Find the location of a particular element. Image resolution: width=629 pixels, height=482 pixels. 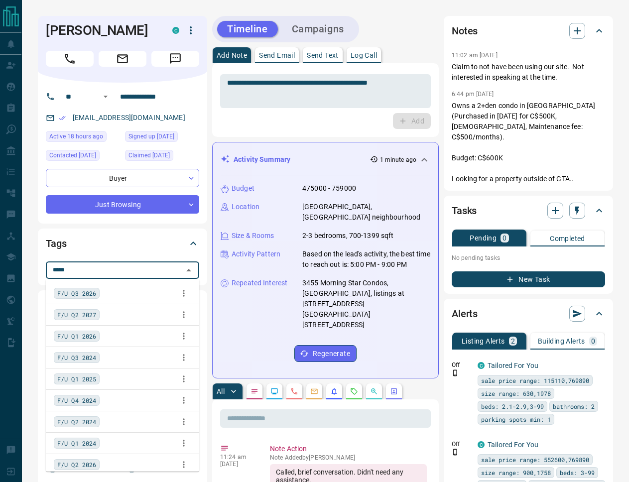

span: beds: 2.1-2.9,3-99 is located at coordinates (513, 407).